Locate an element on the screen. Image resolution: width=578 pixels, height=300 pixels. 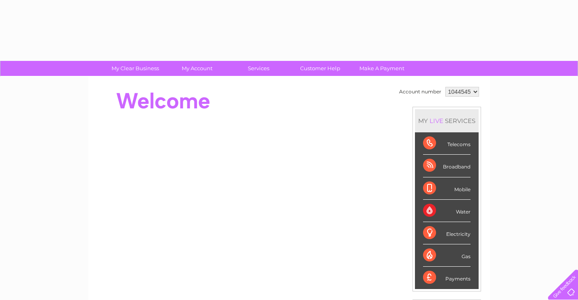
a: Customer Help is located at coordinates (320, 68).